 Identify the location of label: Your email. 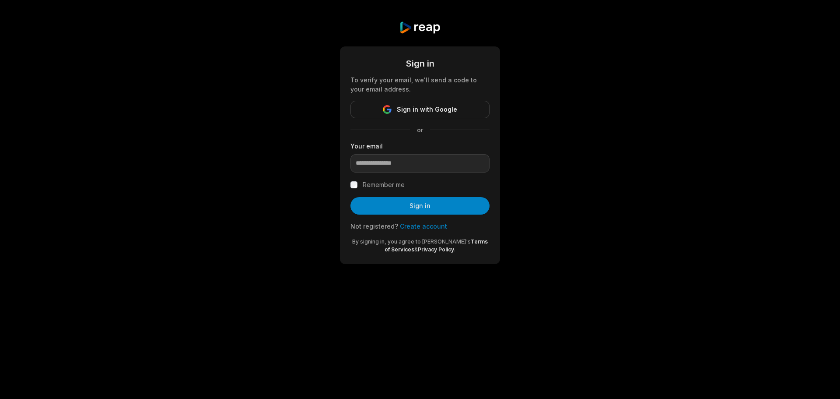
(420, 146).